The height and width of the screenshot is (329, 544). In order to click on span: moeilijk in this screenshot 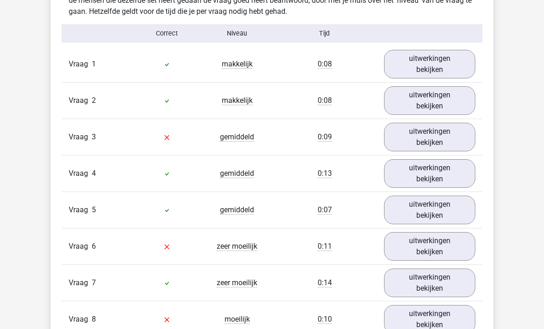, I will do `click(237, 319)`.